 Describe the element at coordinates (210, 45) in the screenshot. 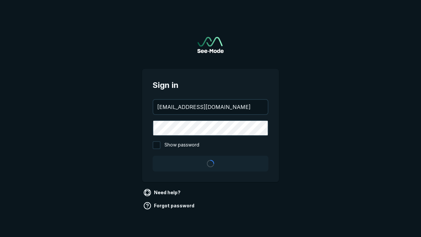

I see `a: Go to sign in` at that location.